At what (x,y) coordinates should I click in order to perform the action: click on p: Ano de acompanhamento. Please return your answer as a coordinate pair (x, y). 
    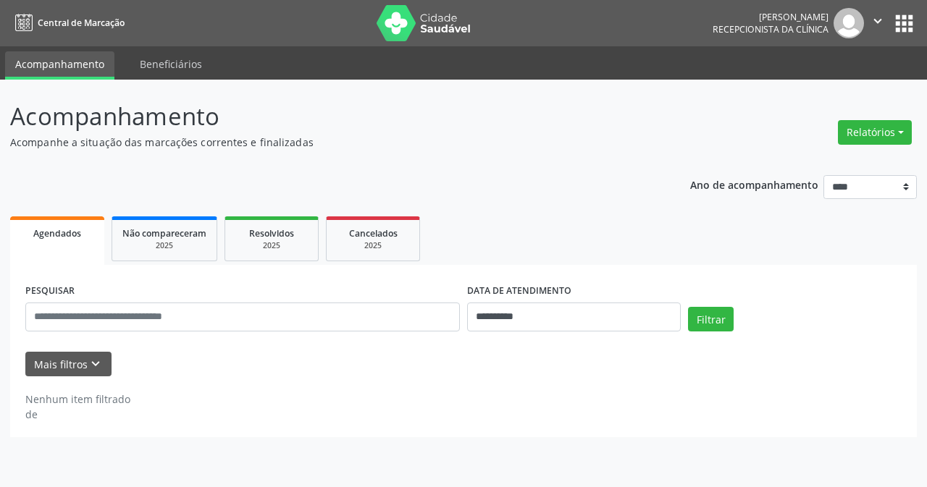
    Looking at the image, I should click on (754, 184).